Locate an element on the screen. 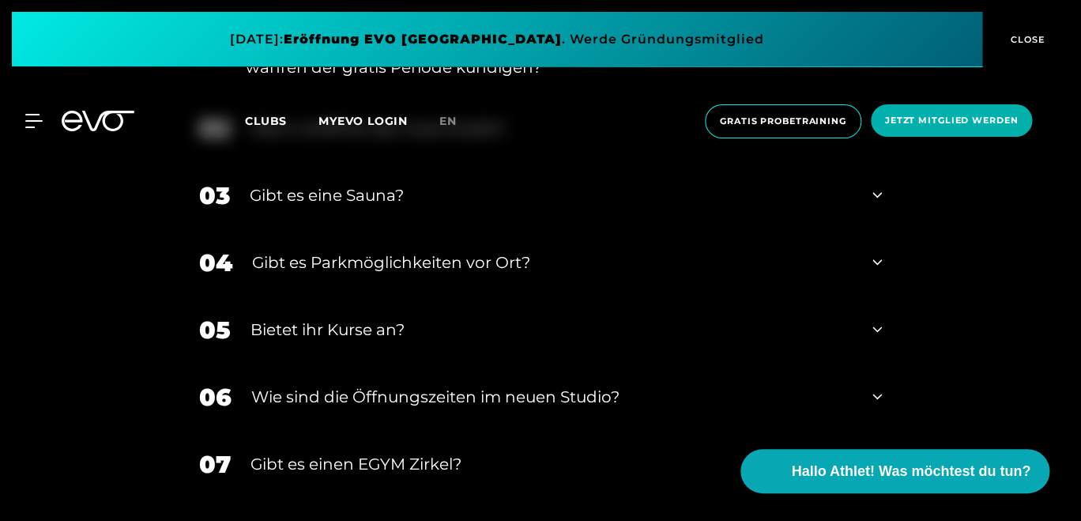 This screenshot has height=521, width=1081. a: Gratis Probetraining is located at coordinates (783, 121).